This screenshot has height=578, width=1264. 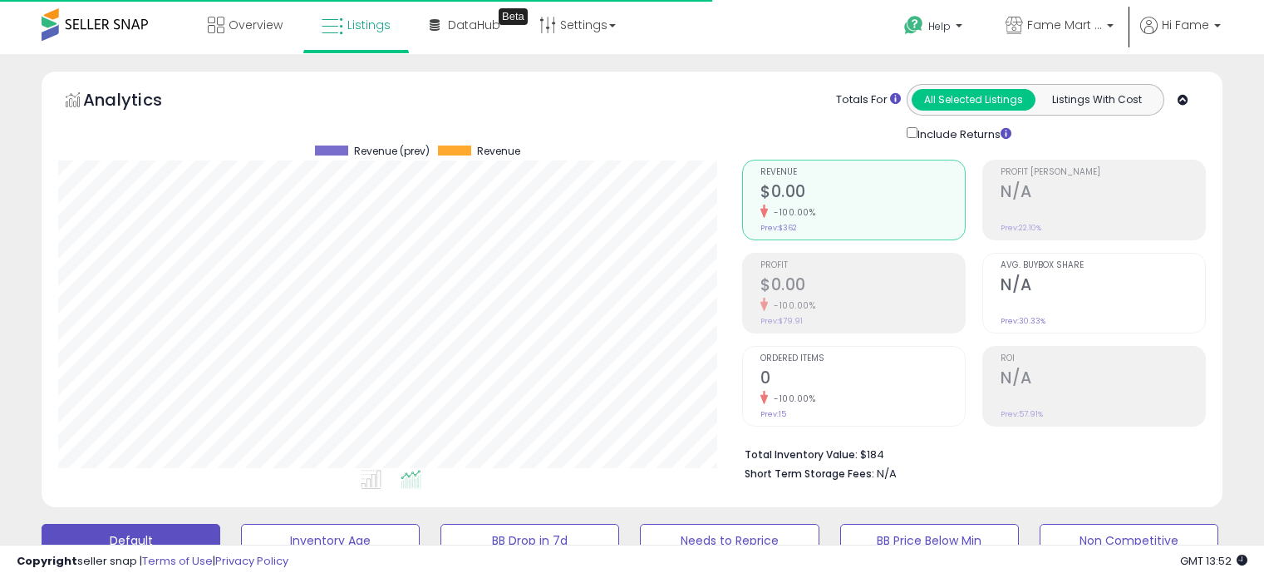 What do you see at coordinates (887, 473) in the screenshot?
I see `span: N/A` at bounding box center [887, 473].